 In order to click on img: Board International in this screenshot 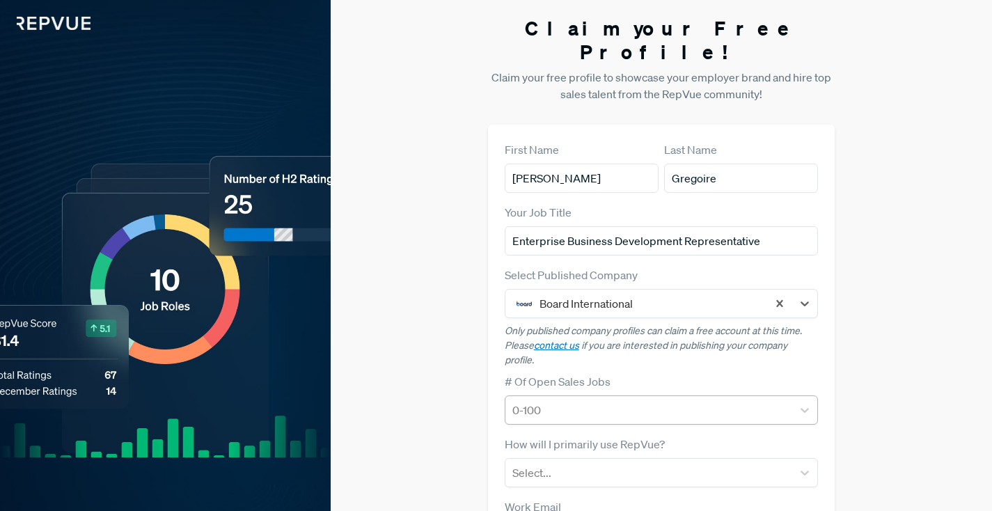, I will do `click(524, 303)`.